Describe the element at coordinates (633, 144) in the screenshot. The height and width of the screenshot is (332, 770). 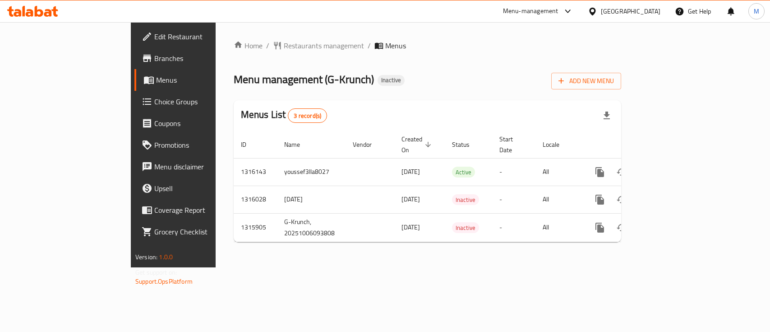
I see `th: Actions` at that location.